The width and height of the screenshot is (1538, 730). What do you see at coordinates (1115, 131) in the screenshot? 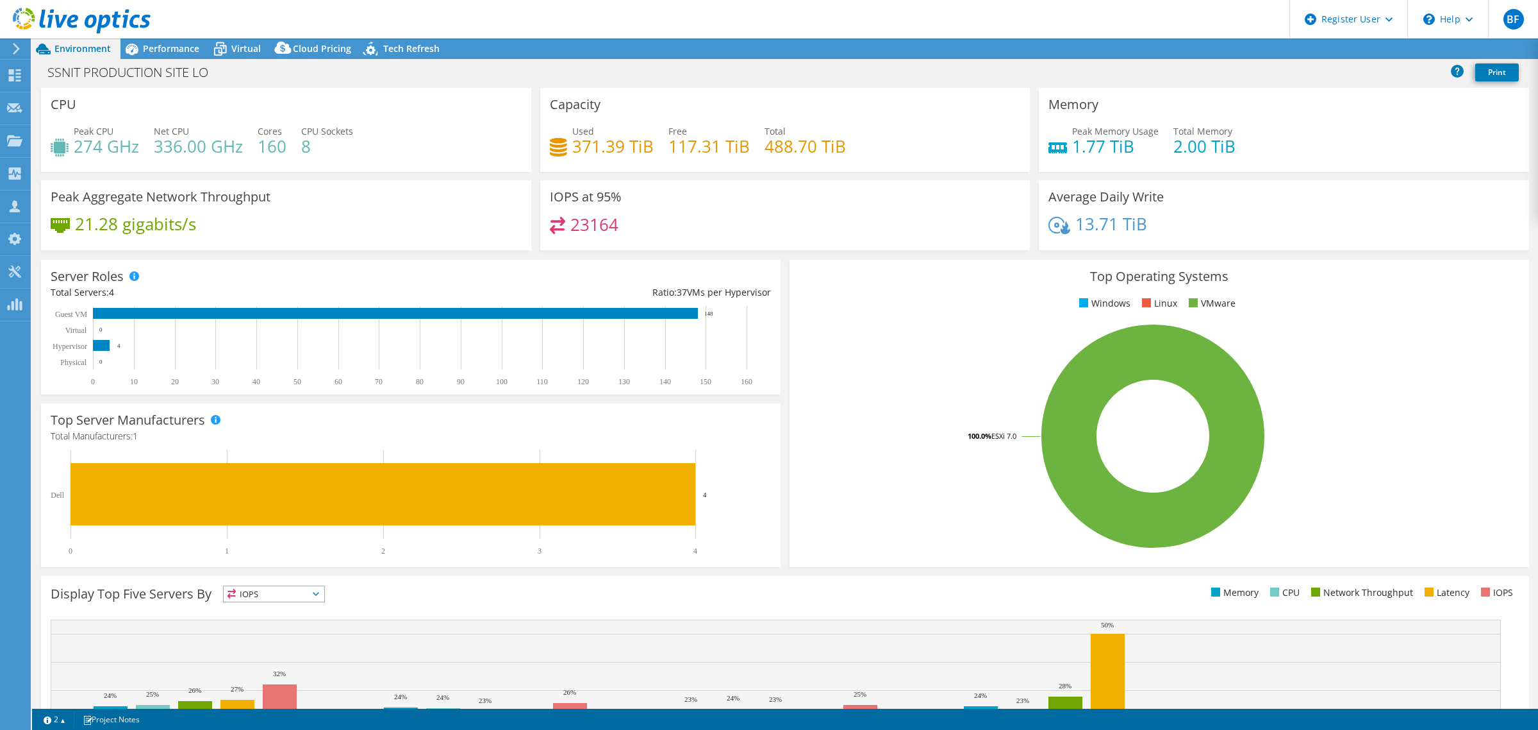
I see `span: Peak Memory Usage` at bounding box center [1115, 131].